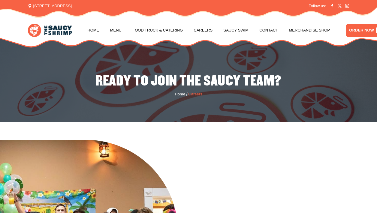  What do you see at coordinates (158, 30) in the screenshot?
I see `a: Food Truck & Catering` at bounding box center [158, 30].